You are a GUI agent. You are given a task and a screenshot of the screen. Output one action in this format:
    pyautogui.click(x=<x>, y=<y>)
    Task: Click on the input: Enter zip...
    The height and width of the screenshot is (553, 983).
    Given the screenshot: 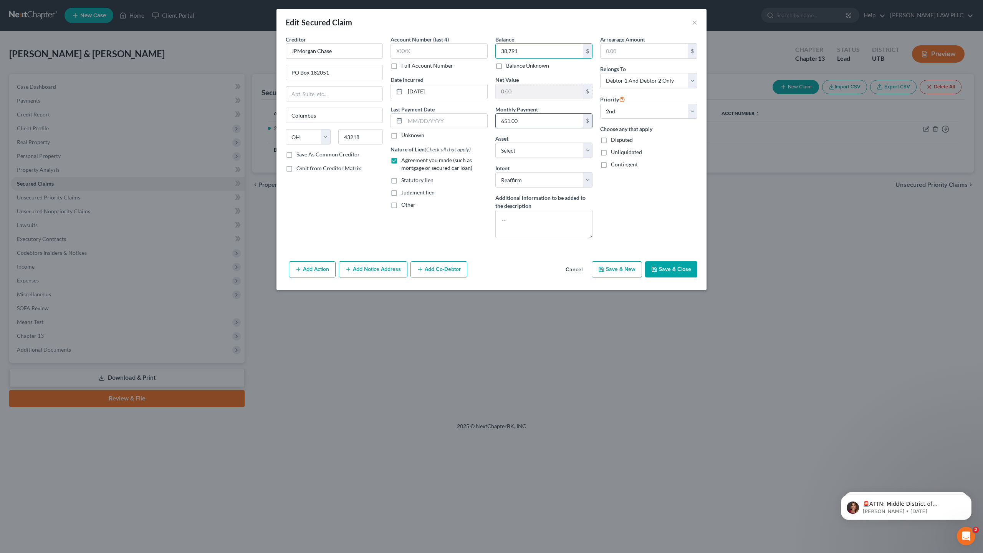 What is the action you would take?
    pyautogui.click(x=361, y=137)
    